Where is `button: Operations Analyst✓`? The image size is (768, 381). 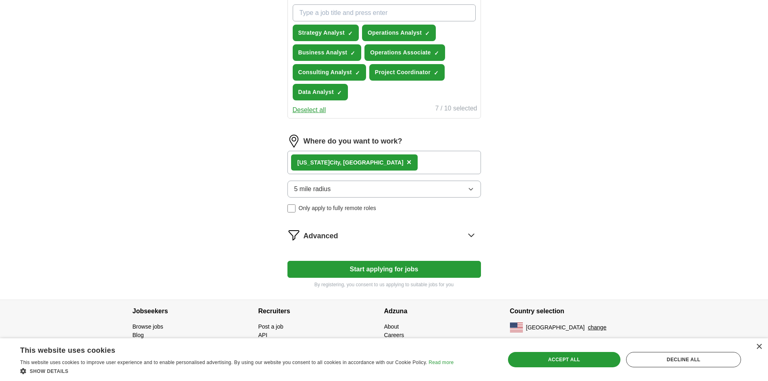
button: Operations Analyst✓ is located at coordinates (399, 33).